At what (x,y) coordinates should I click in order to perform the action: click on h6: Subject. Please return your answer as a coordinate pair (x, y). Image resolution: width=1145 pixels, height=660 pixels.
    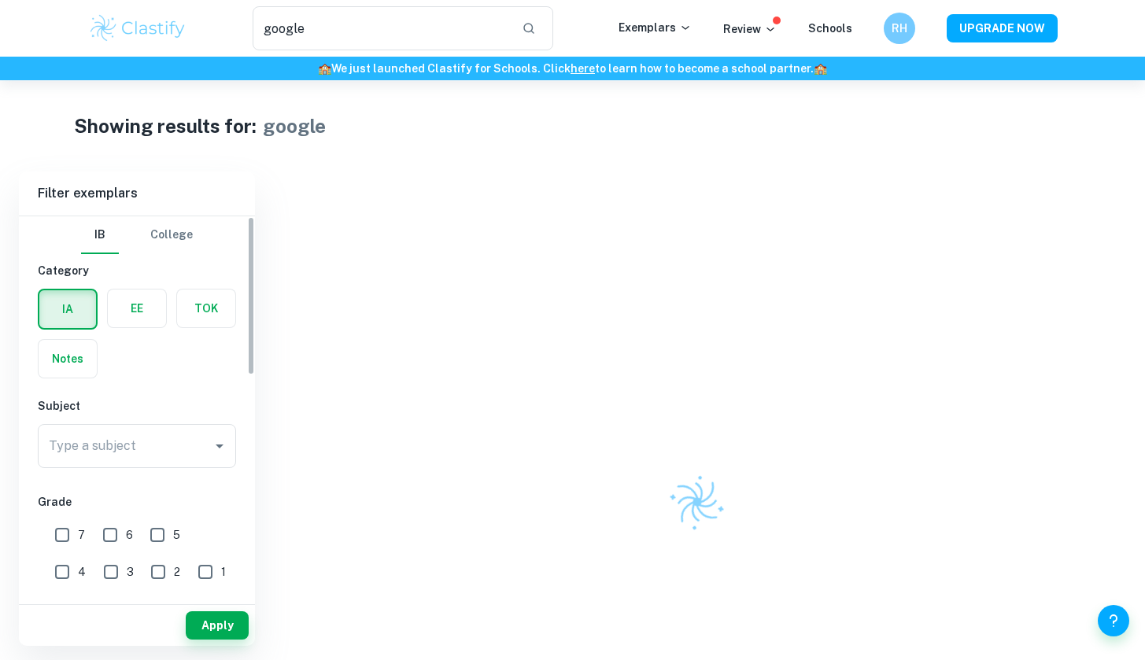
    Looking at the image, I should click on (137, 406).